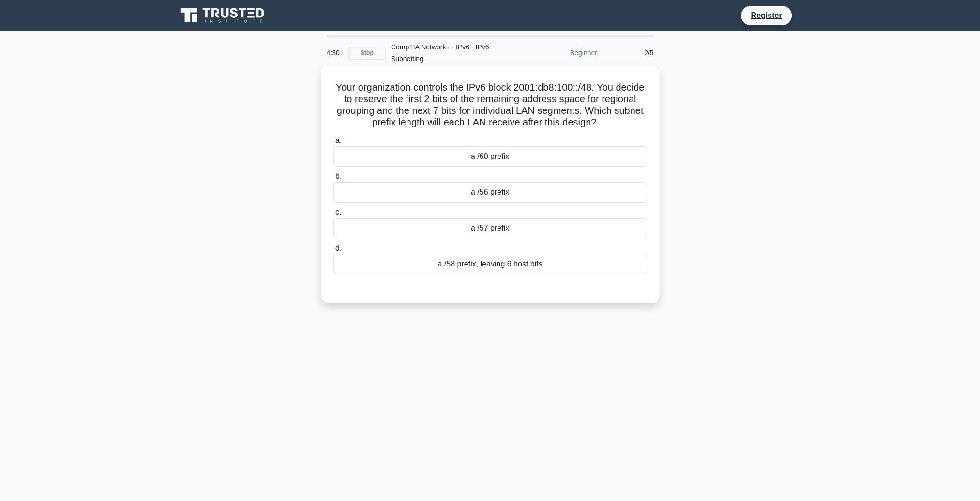 The image size is (980, 501). What do you see at coordinates (367, 53) in the screenshot?
I see `a: Stop` at bounding box center [367, 53].